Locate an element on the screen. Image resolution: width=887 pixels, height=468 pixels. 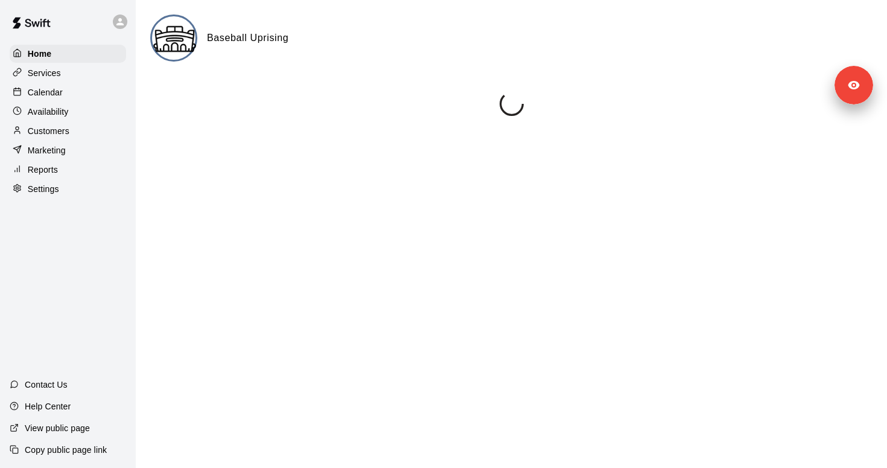
h6: Baseball Uprising is located at coordinates (247, 38).